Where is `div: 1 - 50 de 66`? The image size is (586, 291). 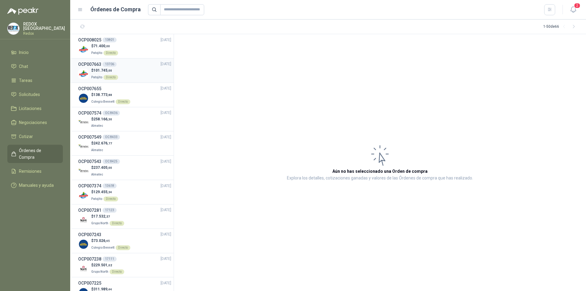 div: 1 - 50 de 66 is located at coordinates (561, 27).